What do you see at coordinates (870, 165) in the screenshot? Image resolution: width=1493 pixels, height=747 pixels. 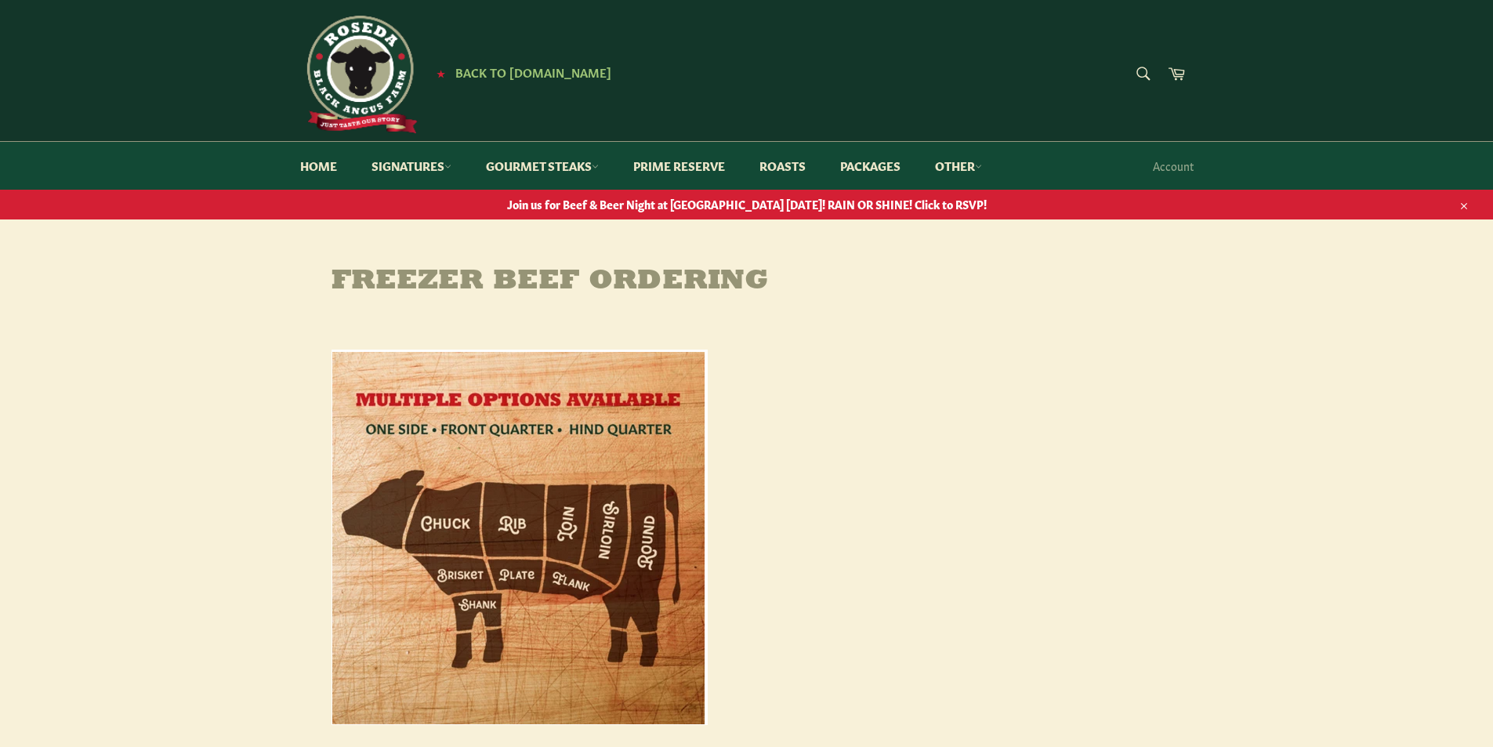 I see `a: Packages` at bounding box center [870, 165].